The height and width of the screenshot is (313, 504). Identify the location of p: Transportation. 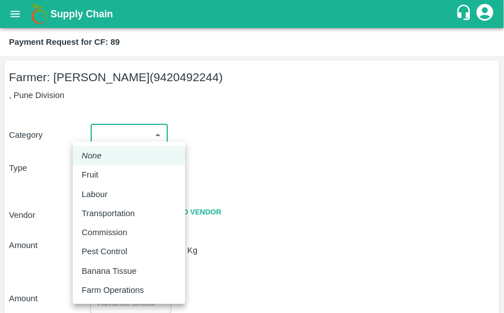
(108, 213).